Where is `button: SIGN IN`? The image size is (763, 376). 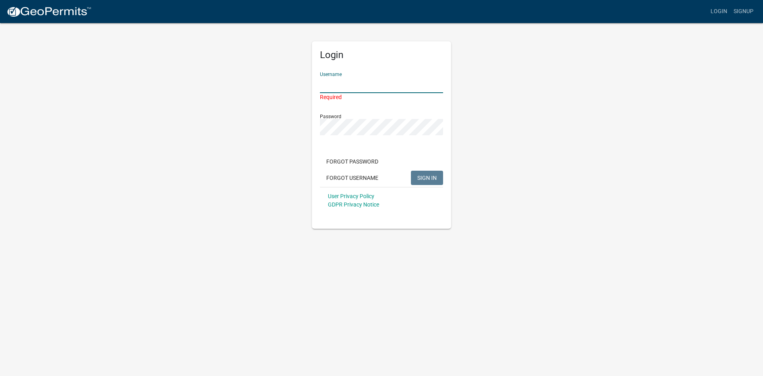 button: SIGN IN is located at coordinates (427, 178).